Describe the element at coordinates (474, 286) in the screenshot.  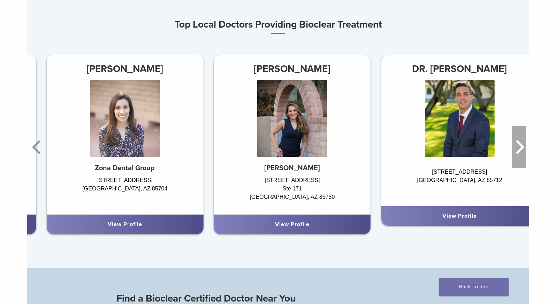
I see `a: Back To Top` at that location.